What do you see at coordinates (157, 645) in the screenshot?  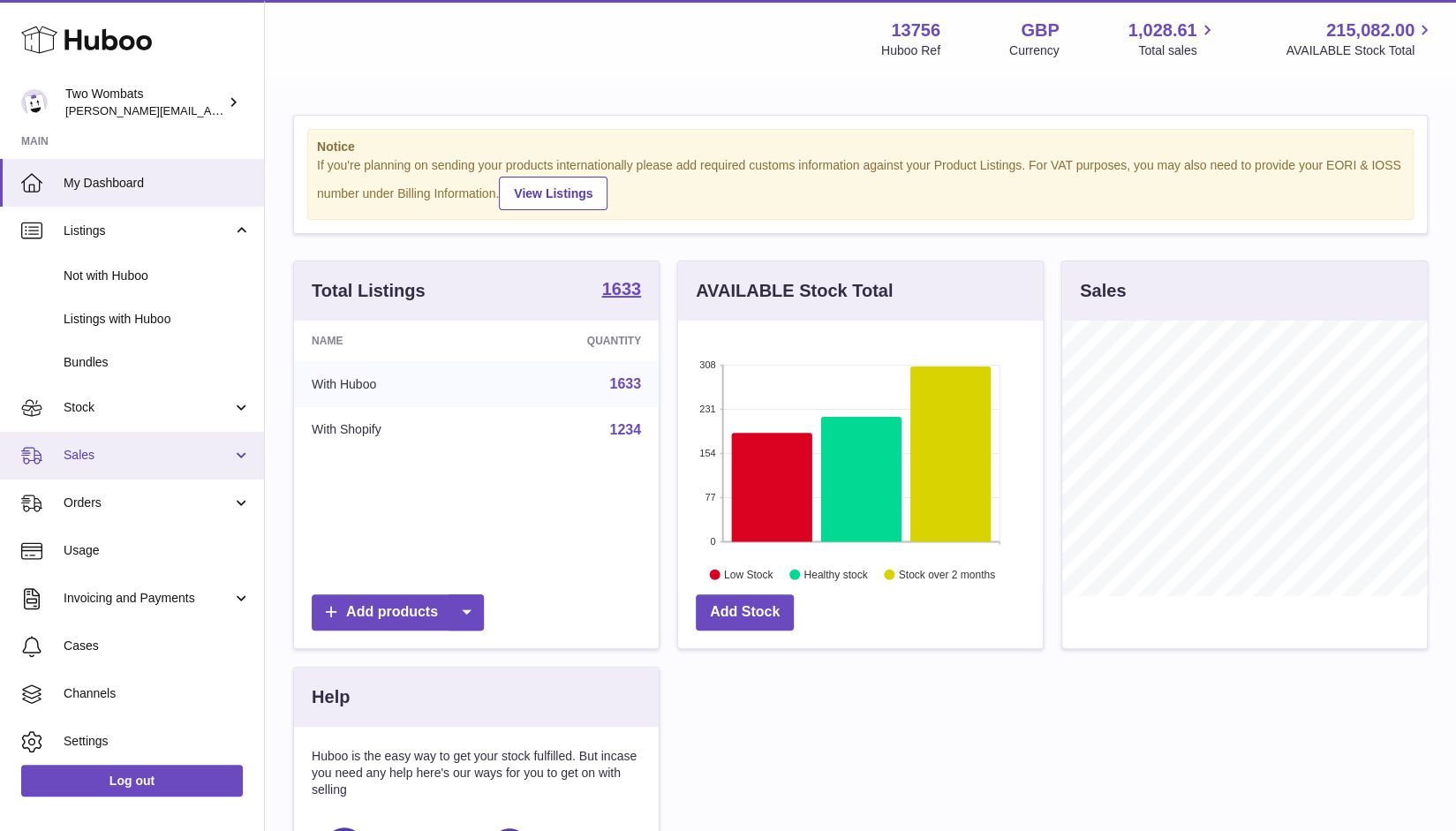 I see `span: Cases` at bounding box center [157, 645].